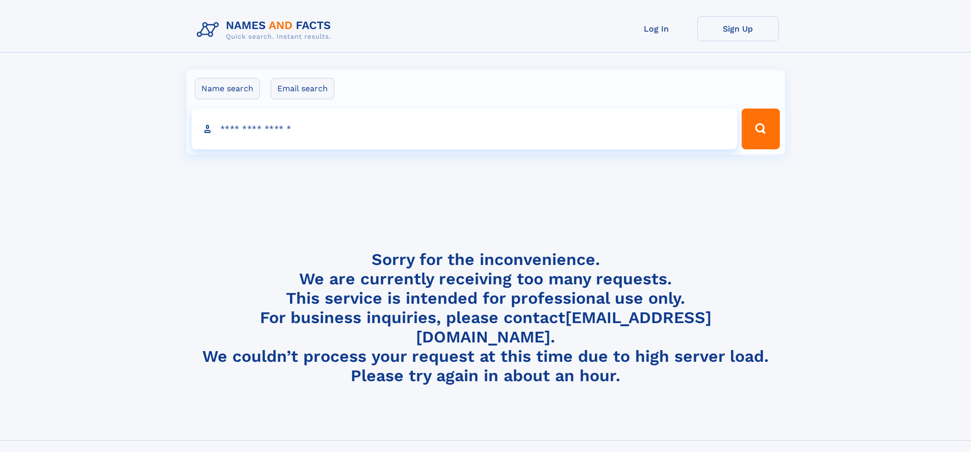  I want to click on a: Log In, so click(657, 29).